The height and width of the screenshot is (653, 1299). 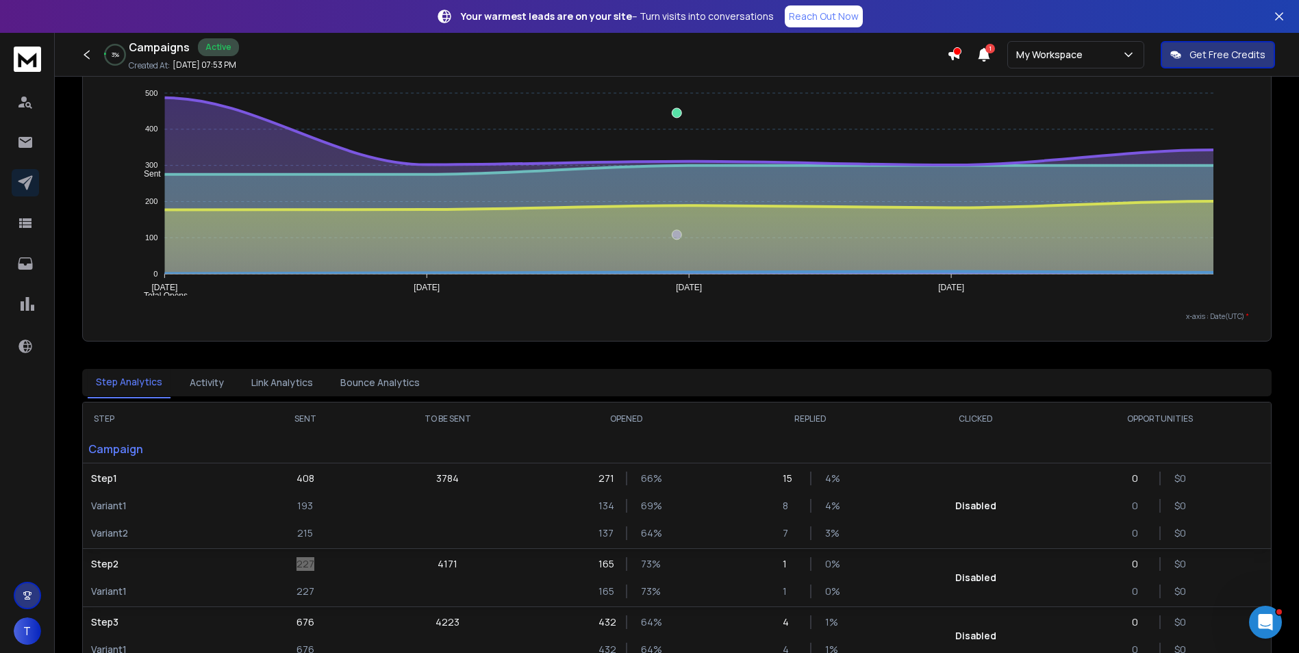 What do you see at coordinates (151, 93) in the screenshot?
I see `tspan: 500` at bounding box center [151, 93].